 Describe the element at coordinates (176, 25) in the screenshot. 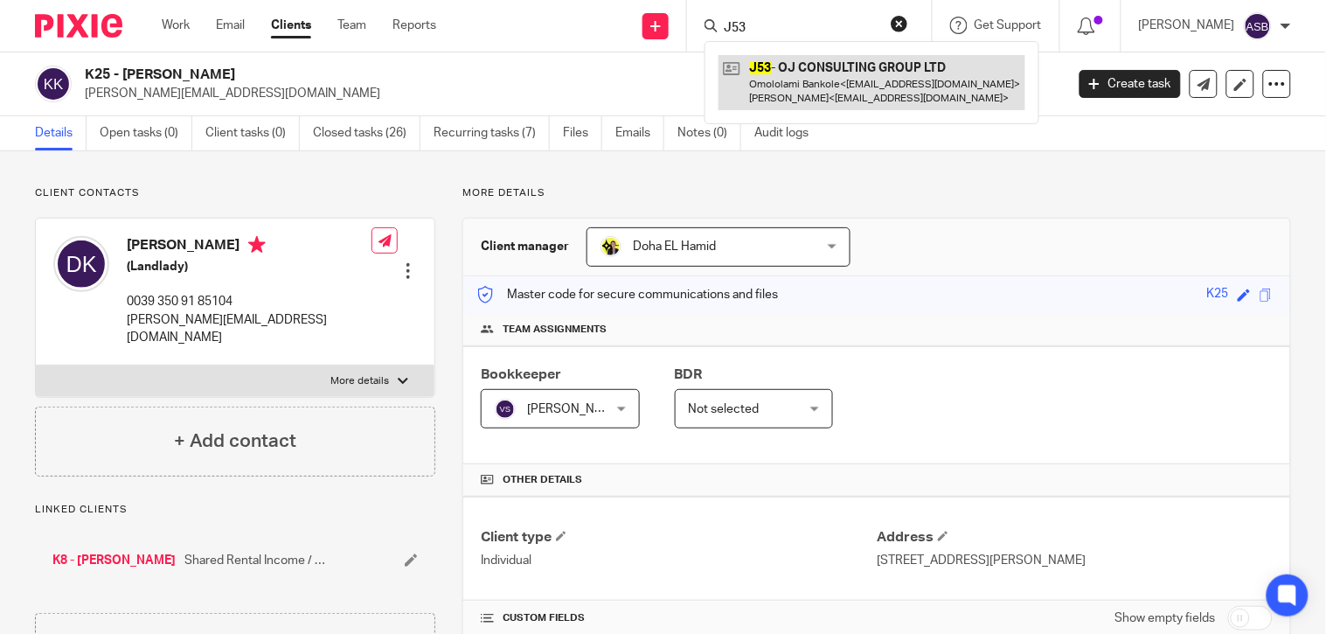

I see `a: Work` at that location.